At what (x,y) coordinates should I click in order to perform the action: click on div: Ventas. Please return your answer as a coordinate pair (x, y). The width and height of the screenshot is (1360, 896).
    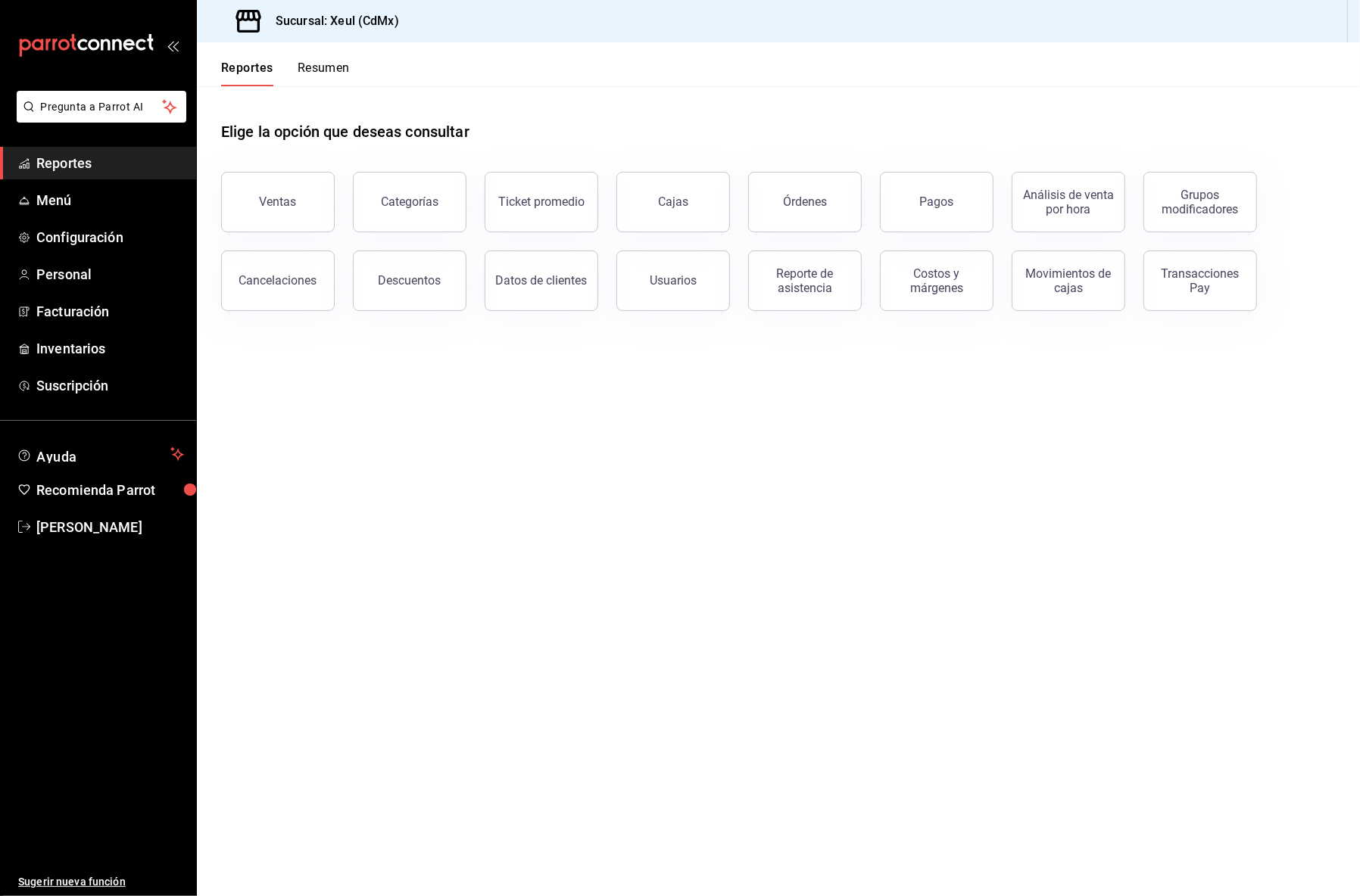
    Looking at the image, I should click on (278, 202).